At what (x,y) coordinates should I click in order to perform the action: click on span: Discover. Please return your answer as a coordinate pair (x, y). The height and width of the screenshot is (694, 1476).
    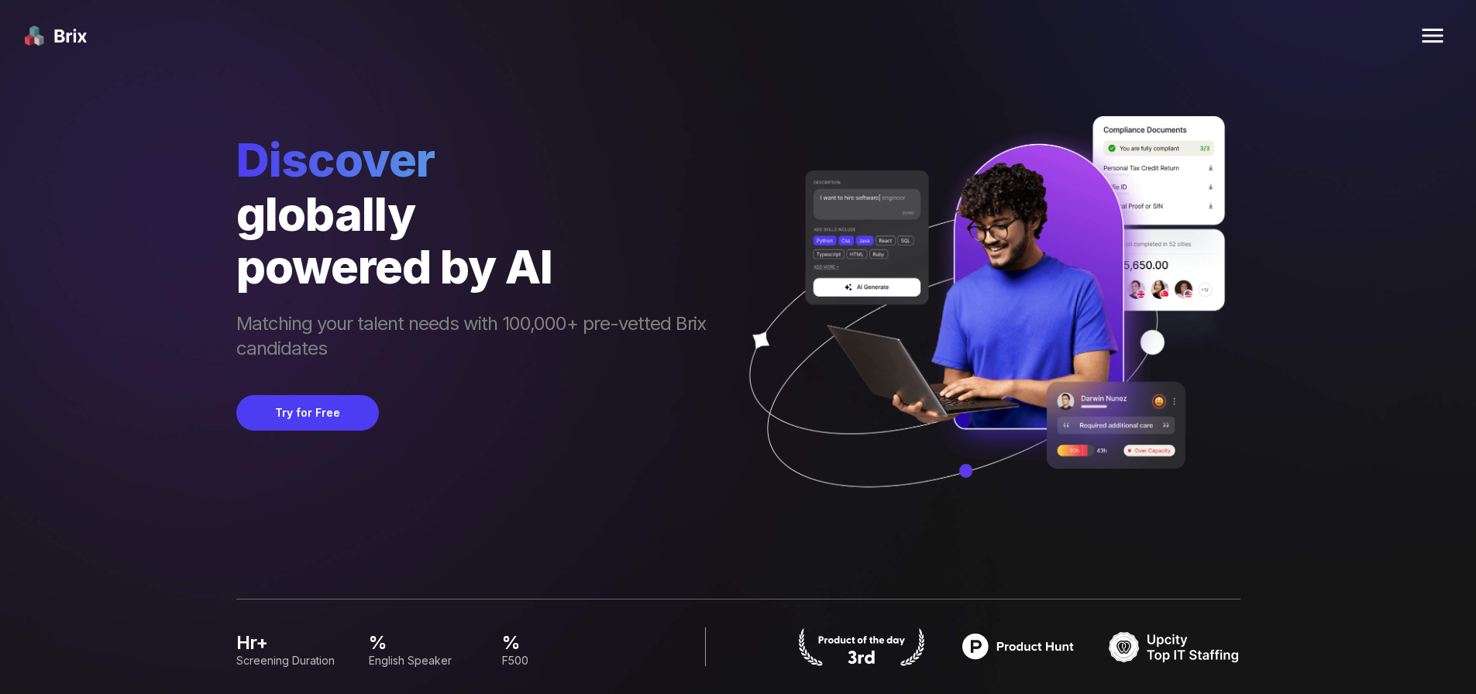
    Looking at the image, I should click on (479, 160).